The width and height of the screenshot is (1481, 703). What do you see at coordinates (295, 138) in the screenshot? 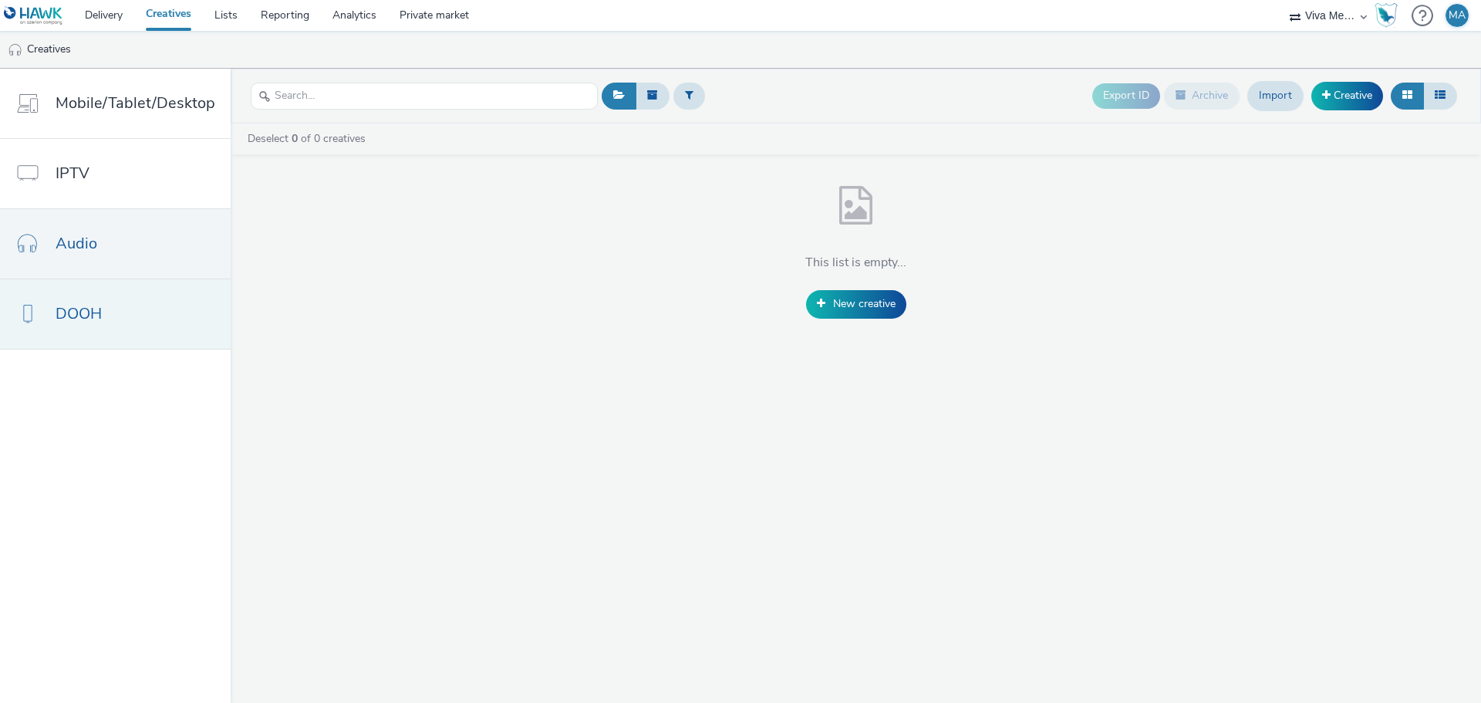
I see `strong: 0` at bounding box center [295, 138].